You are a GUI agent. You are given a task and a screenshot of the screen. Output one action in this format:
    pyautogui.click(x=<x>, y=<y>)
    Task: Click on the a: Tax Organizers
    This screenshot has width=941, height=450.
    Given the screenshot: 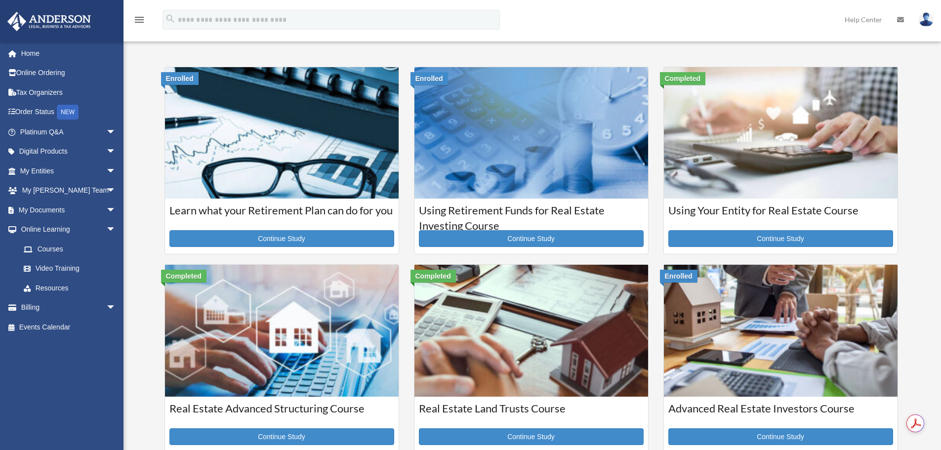 What is the action you would take?
    pyautogui.click(x=69, y=92)
    